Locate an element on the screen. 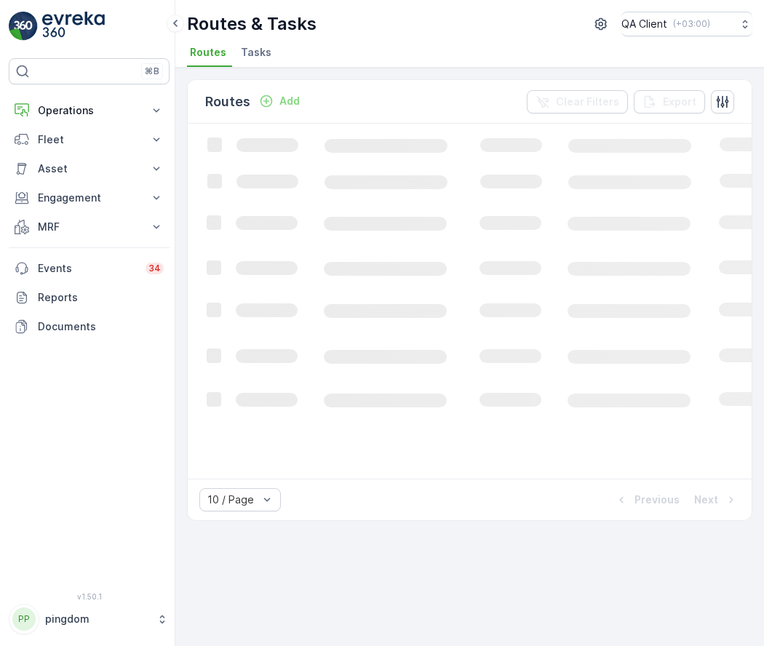  button: Next is located at coordinates (716, 500).